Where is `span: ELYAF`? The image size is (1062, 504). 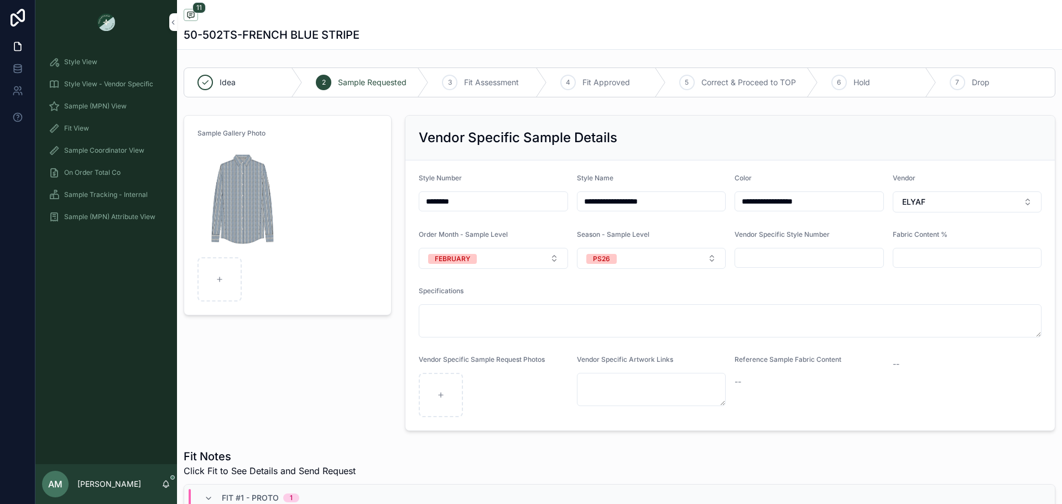
span: ELYAF is located at coordinates (914, 202).